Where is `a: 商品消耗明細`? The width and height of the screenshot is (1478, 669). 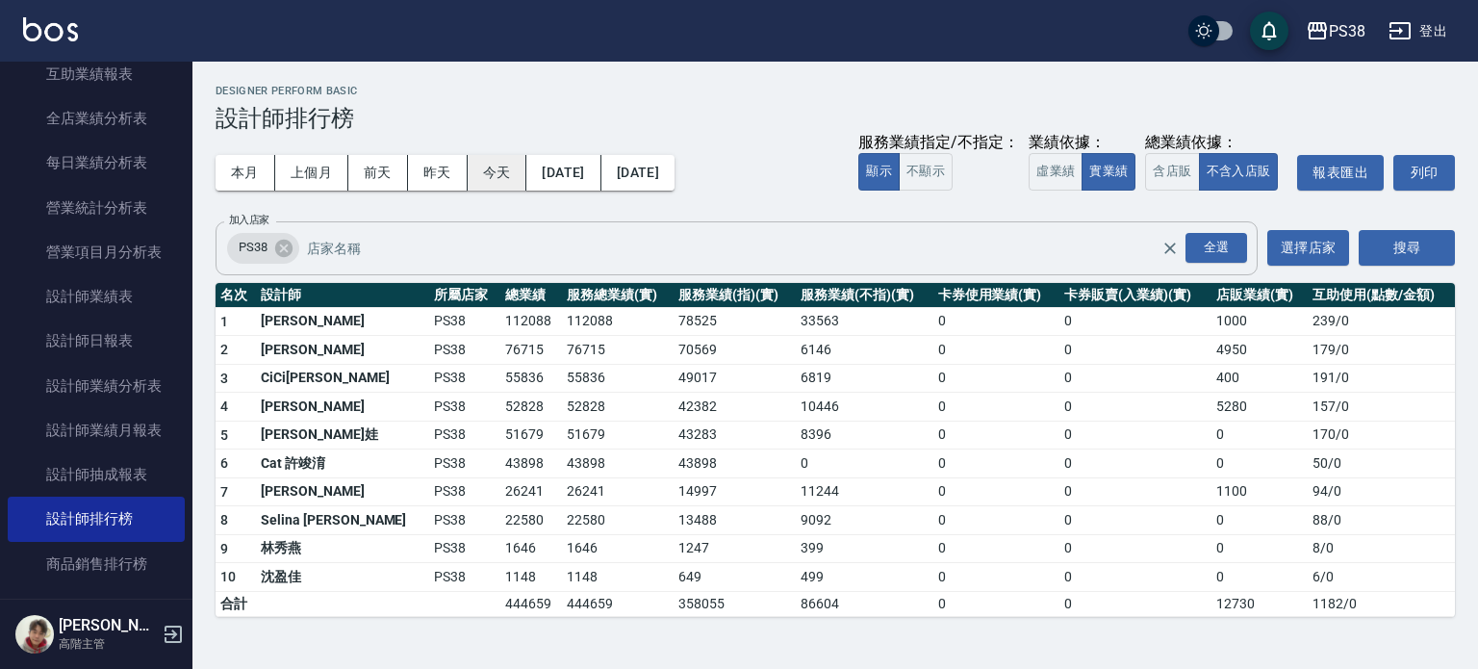 a: 商品消耗明細 is located at coordinates (96, 608).